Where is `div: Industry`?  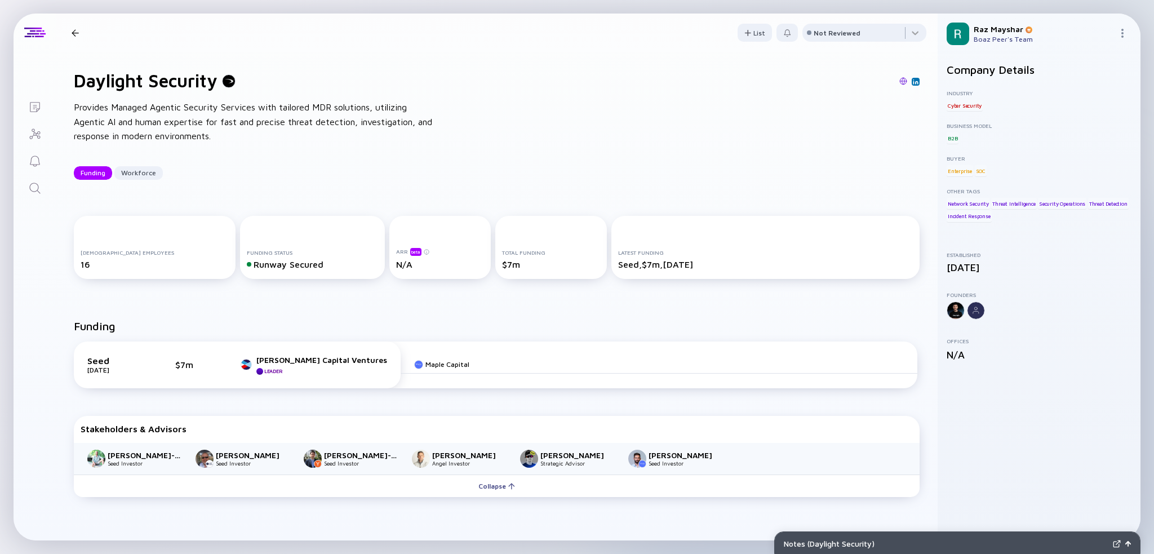 div: Industry is located at coordinates (1039, 93).